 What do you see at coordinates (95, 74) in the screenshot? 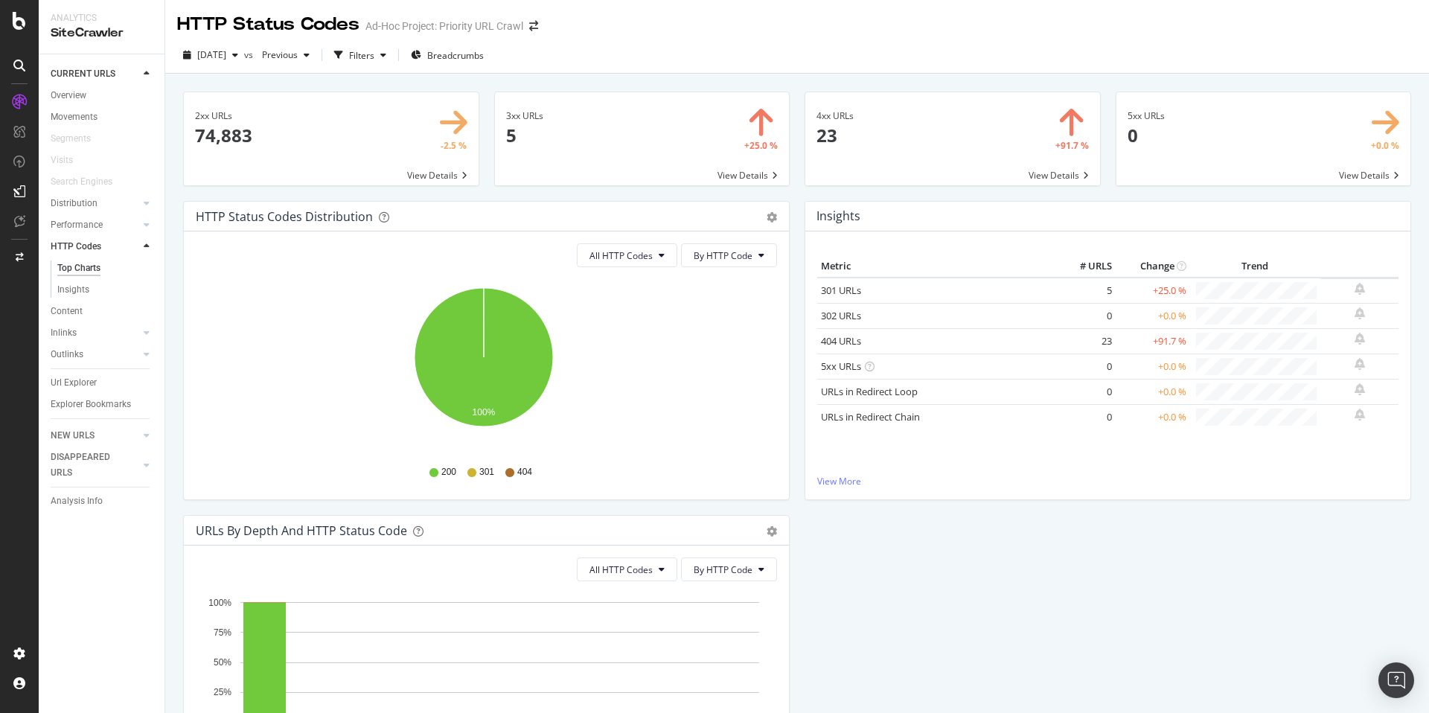
I see `a: CURRENT URLS` at bounding box center [95, 74].